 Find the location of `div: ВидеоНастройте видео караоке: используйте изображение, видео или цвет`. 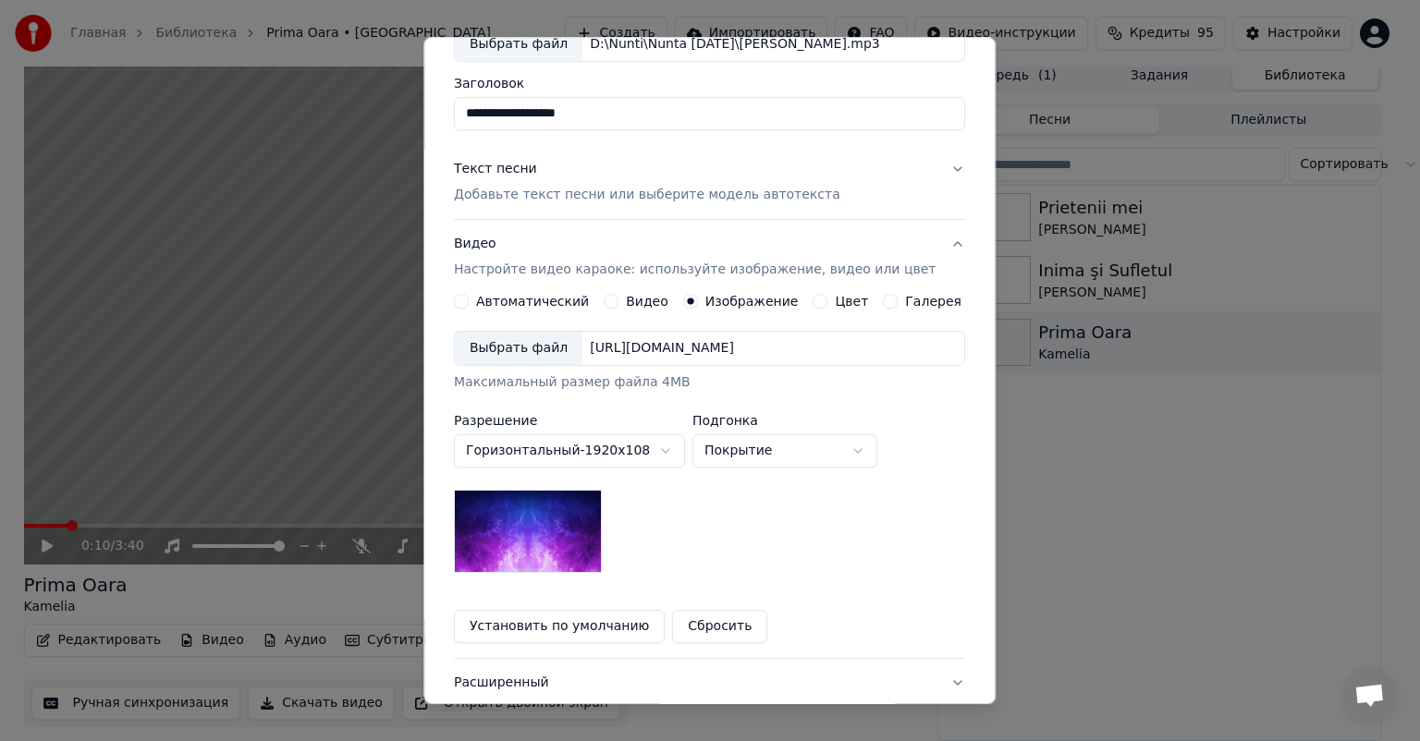

div: ВидеоНастройте видео караоке: используйте изображение, видео или цвет is located at coordinates (709, 476).